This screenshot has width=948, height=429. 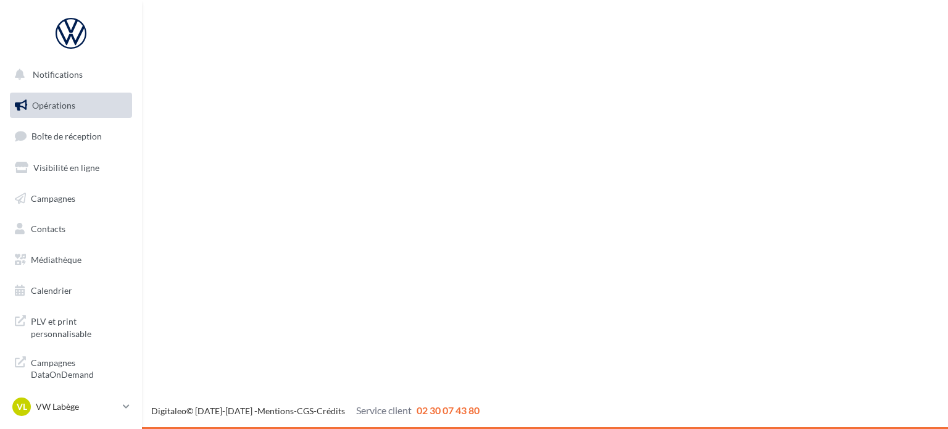 I want to click on span: Notifications, so click(x=57, y=74).